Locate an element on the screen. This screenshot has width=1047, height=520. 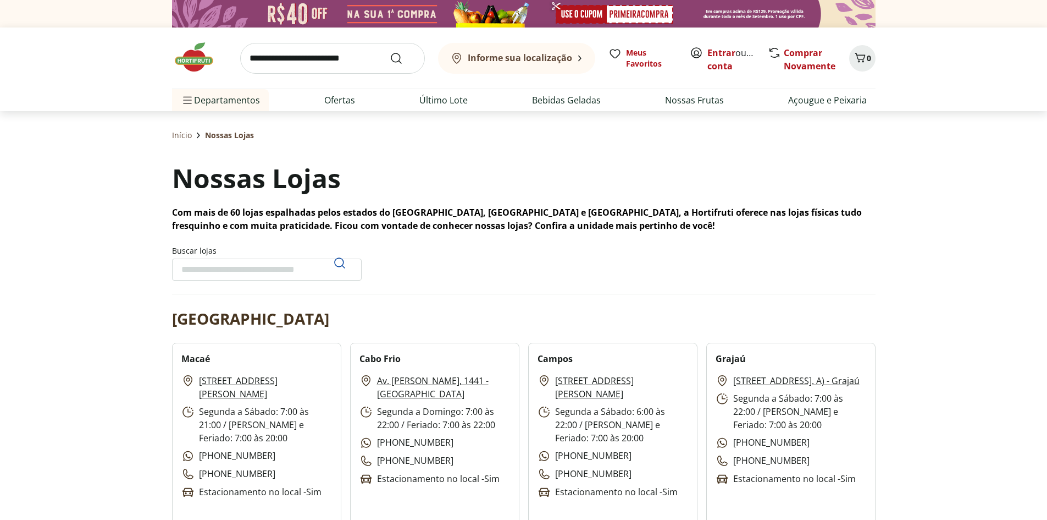
span: Nossas Lojas is located at coordinates (229, 135).